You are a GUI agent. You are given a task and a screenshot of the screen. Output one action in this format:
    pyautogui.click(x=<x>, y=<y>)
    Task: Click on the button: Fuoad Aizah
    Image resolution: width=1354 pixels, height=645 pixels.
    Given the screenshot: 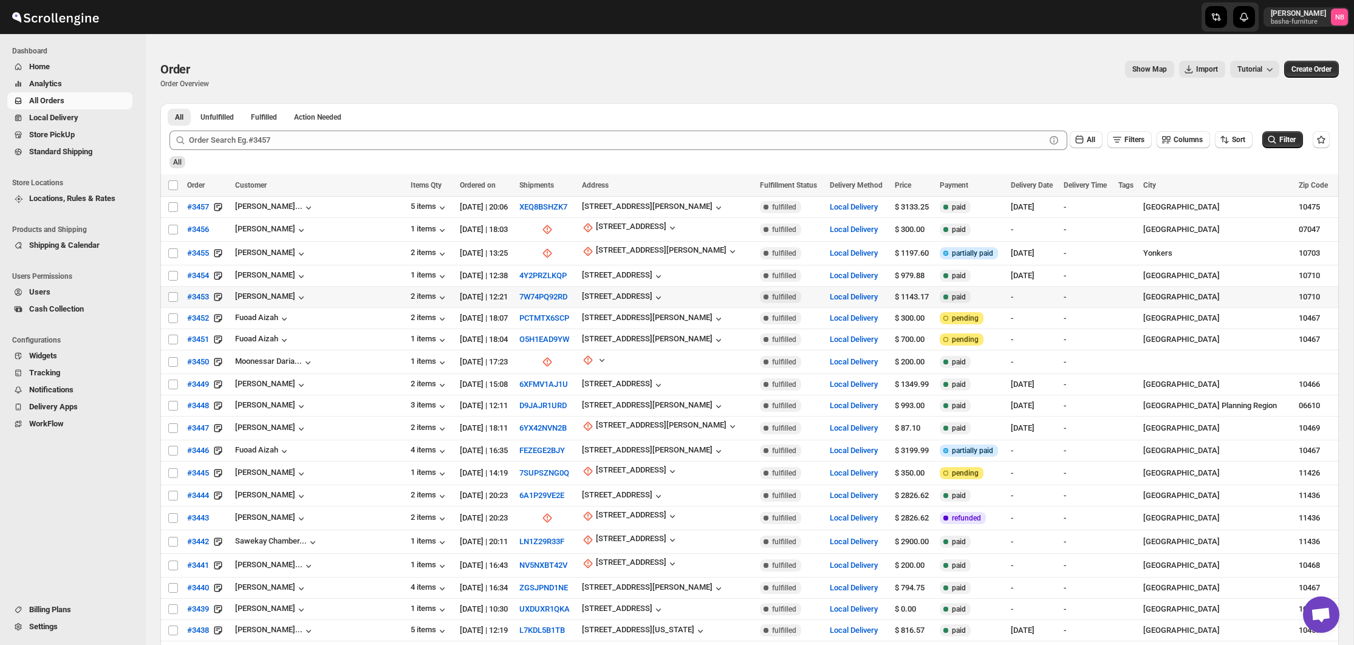 What is the action you would take?
    pyautogui.click(x=262, y=340)
    